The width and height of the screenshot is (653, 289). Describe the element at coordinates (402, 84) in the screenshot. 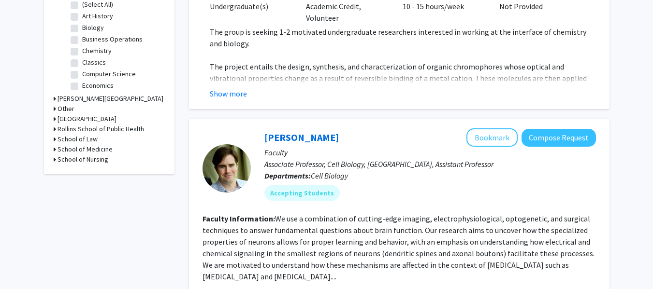

I see `p: The project entails the design, synthesis, and characterization of organic chromophores whose opt...` at that location.